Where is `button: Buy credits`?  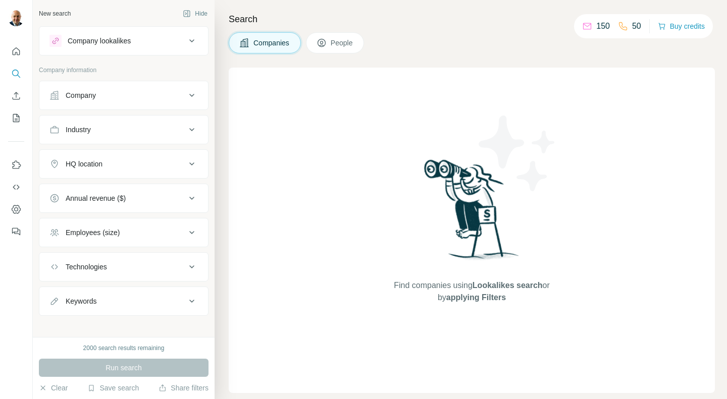
button: Buy credits is located at coordinates (681, 26).